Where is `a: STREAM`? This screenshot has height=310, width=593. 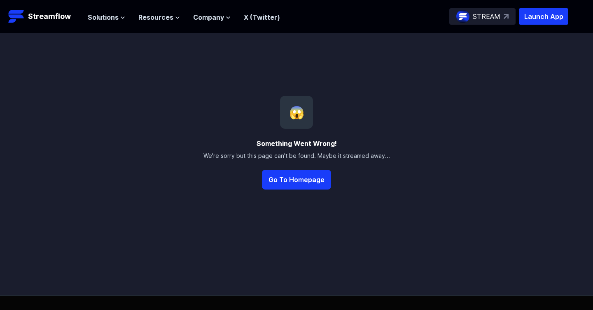
a: STREAM is located at coordinates (482, 16).